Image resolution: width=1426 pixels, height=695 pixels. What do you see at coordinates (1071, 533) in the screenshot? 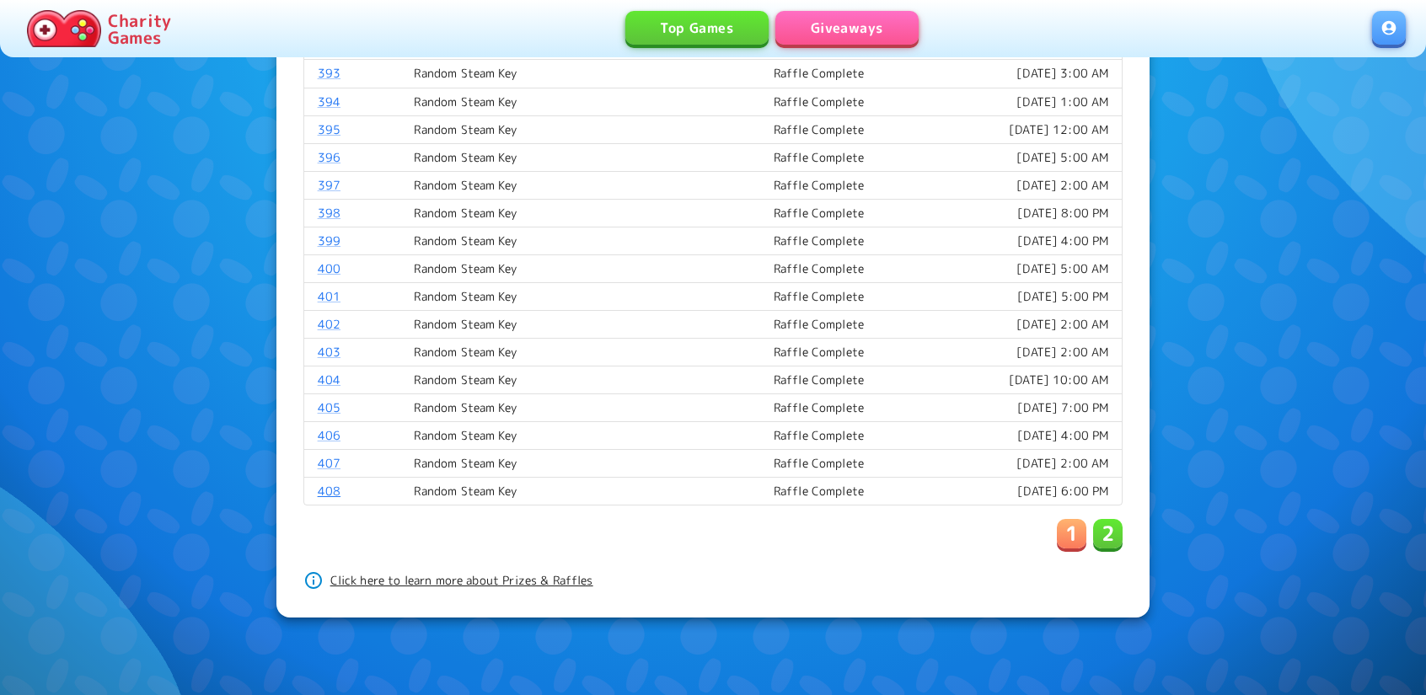
I see `button: 1` at bounding box center [1071, 533].